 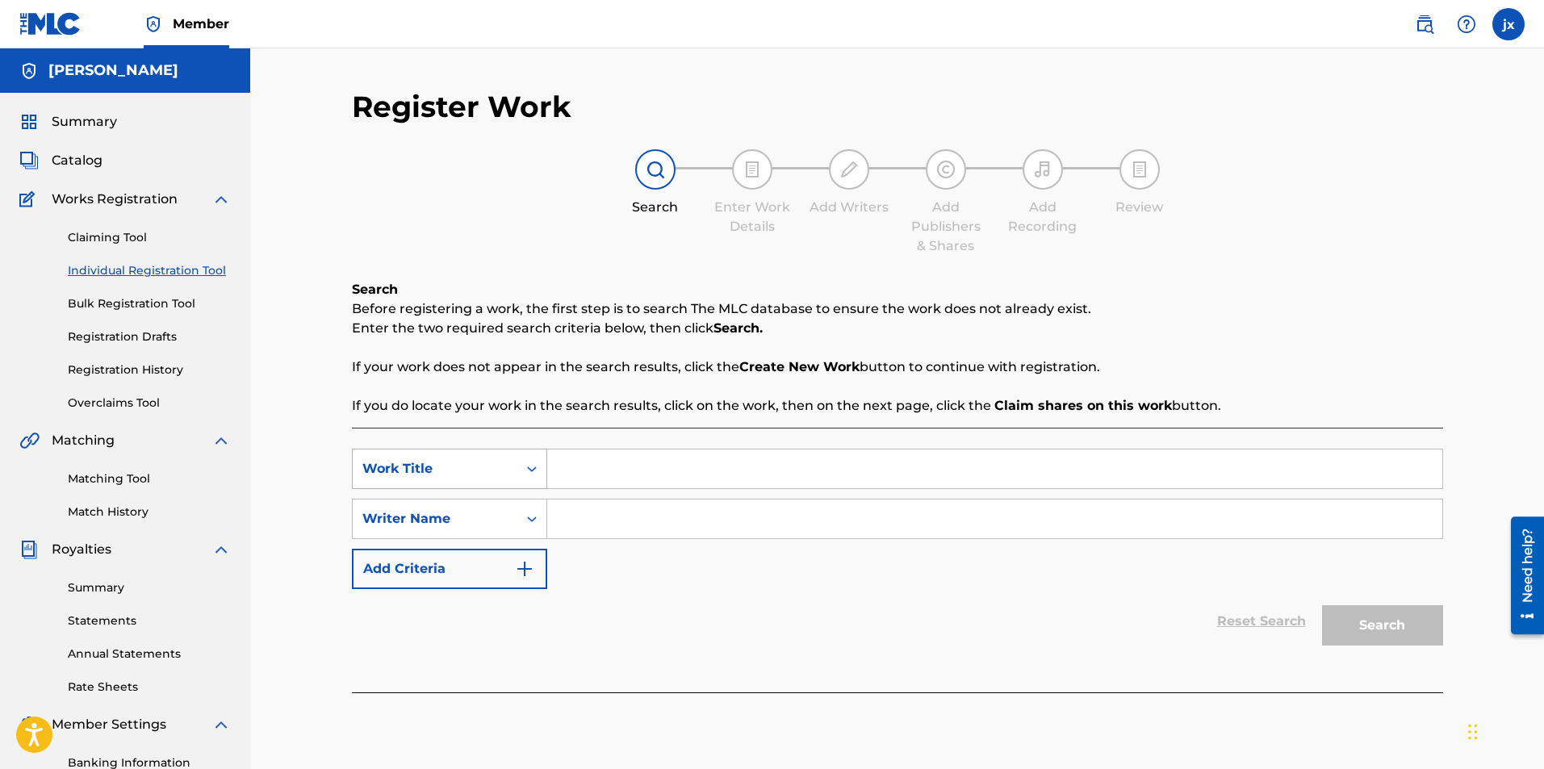 I want to click on p: If you do locate your work in the search results, click on the work, then on the next page, click..., so click(x=897, y=406).